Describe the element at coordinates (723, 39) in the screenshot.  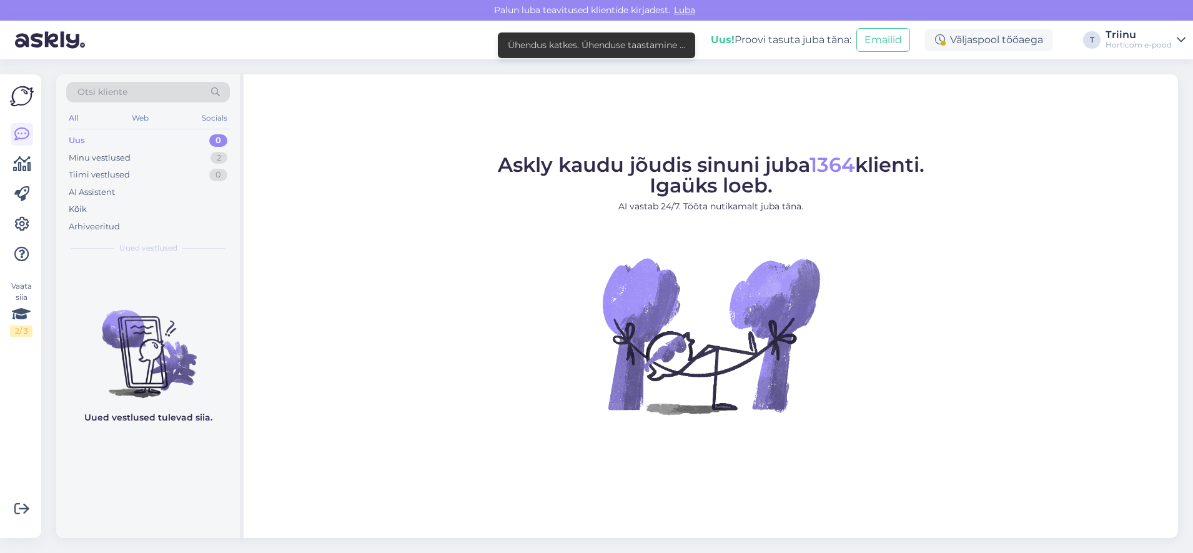
I see `b: Uus!` at that location.